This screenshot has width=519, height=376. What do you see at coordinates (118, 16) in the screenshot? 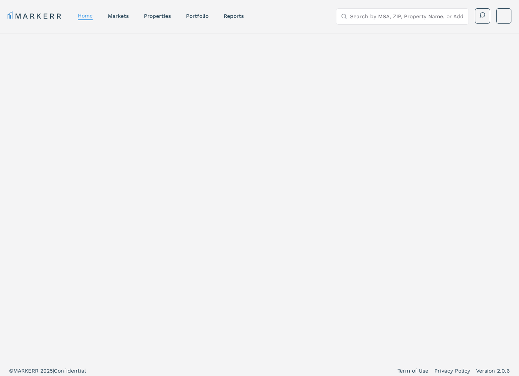
I see `a: markets` at bounding box center [118, 16].